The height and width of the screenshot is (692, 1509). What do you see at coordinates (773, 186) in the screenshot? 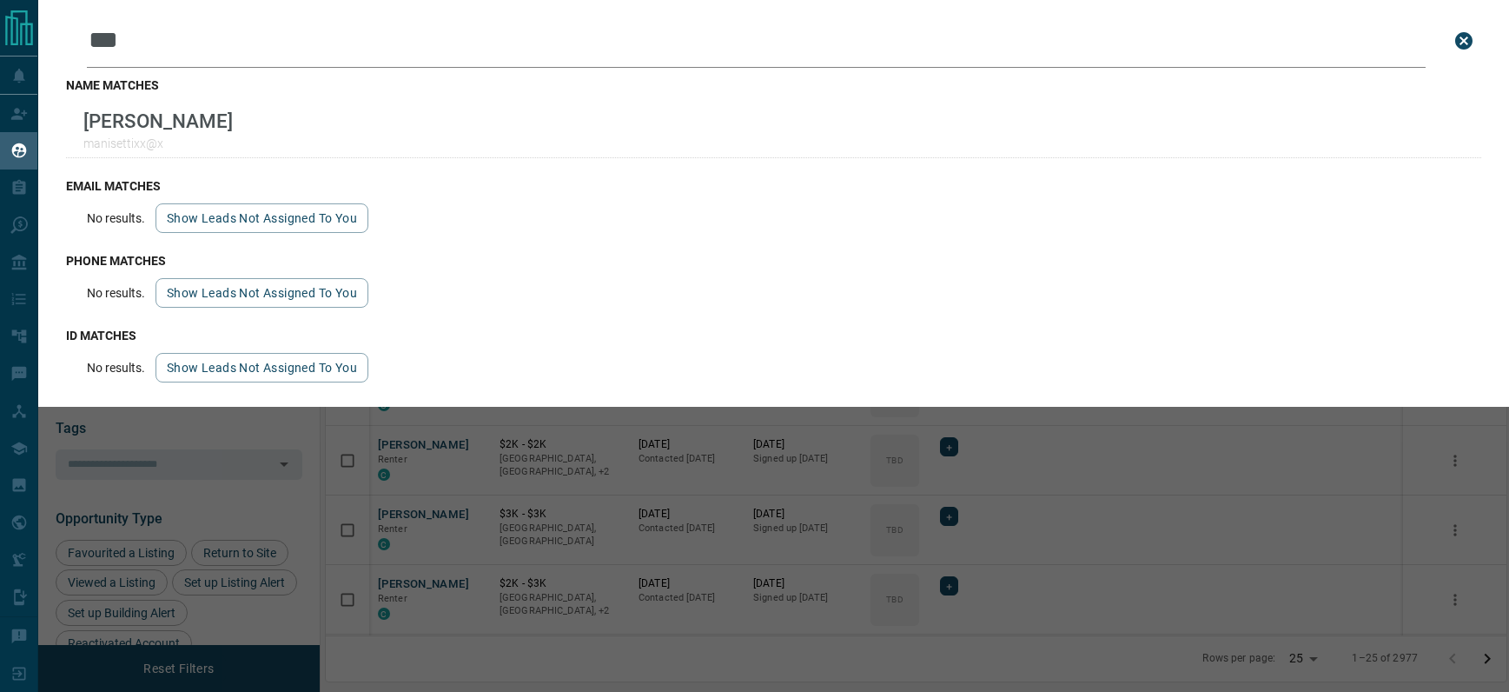
I see `h3: email matches` at bounding box center [773, 186].